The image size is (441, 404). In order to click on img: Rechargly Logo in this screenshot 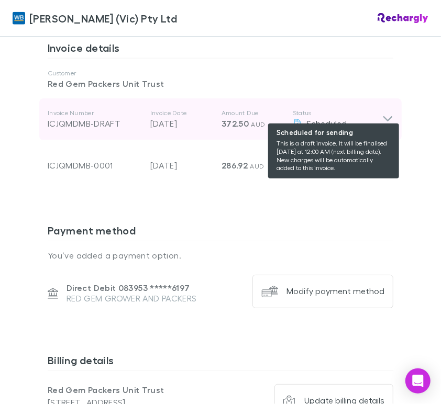, I will do `click(403, 18)`.